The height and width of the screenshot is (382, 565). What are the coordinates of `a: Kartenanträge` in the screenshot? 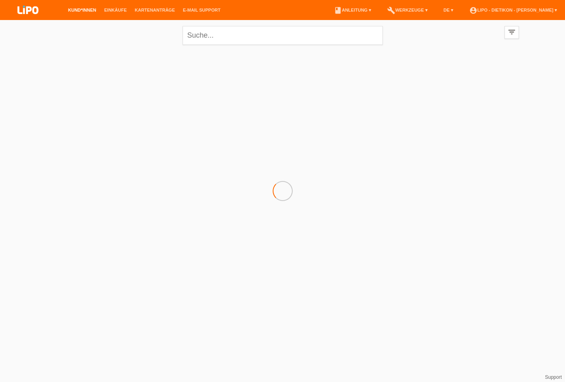 It's located at (155, 10).